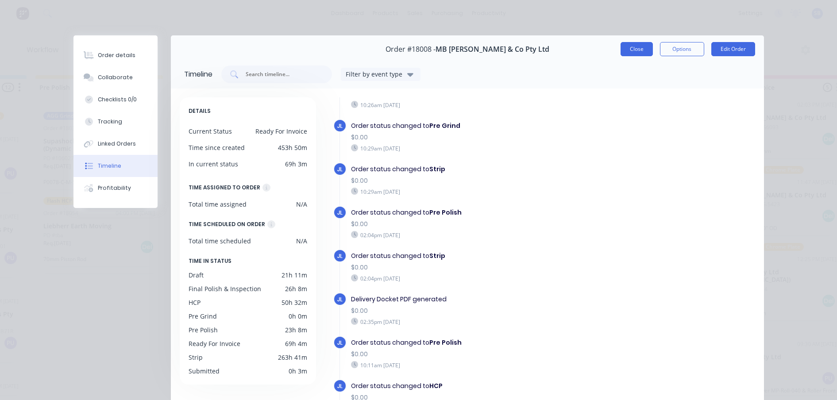 This screenshot has width=837, height=400. What do you see at coordinates (115, 100) in the screenshot?
I see `button: Checklists 0/0` at bounding box center [115, 100].